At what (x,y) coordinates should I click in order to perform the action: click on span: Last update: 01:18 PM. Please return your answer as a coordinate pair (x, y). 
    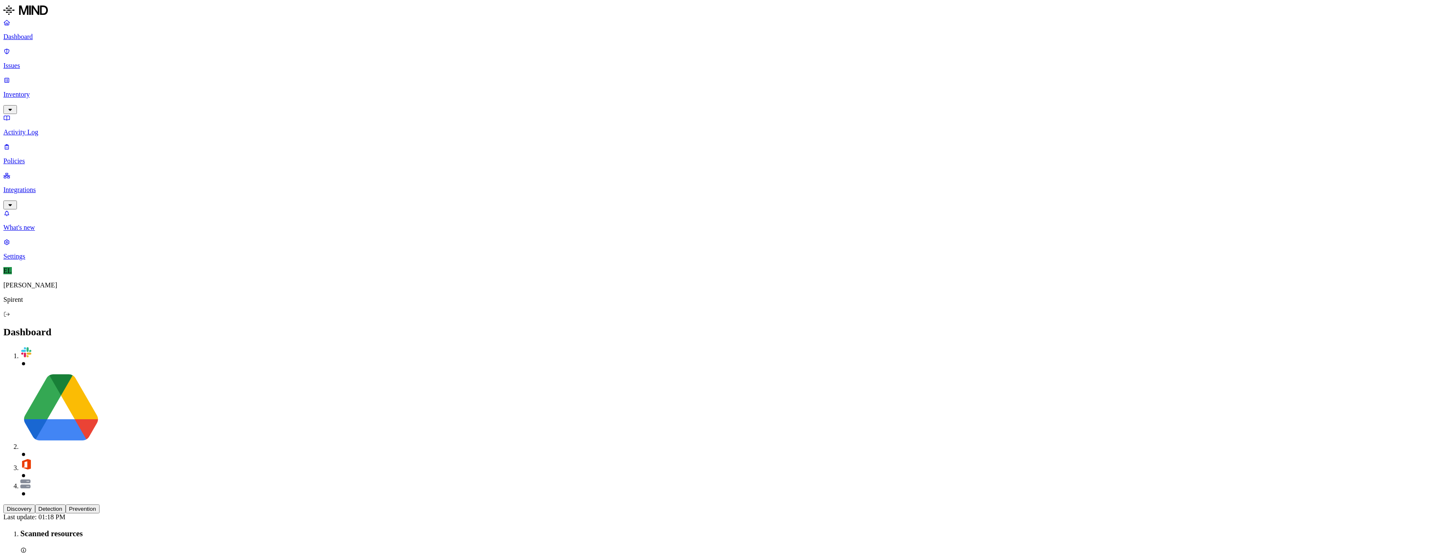
    Looking at the image, I should click on (34, 516).